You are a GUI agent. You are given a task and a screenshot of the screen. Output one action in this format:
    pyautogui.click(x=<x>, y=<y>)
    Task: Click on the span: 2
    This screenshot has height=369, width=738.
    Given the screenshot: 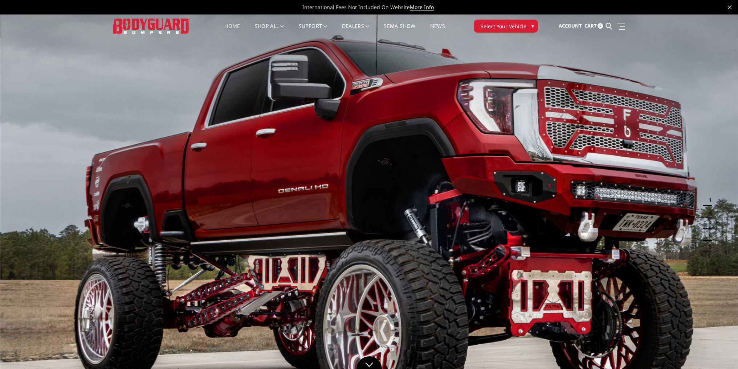 What is the action you would take?
    pyautogui.click(x=600, y=26)
    